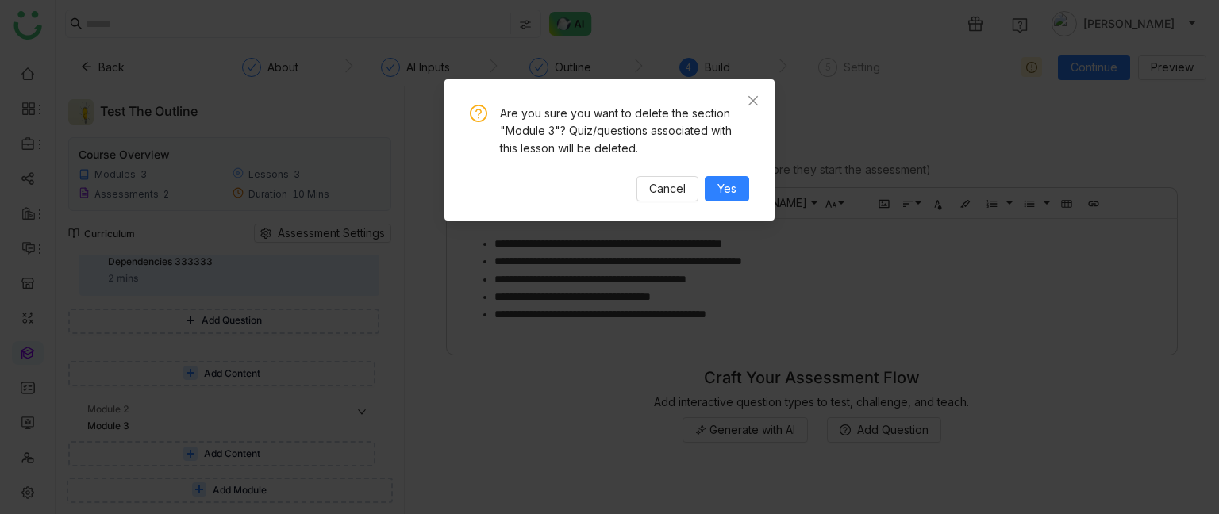 The height and width of the screenshot is (514, 1219). I want to click on button: Close, so click(753, 101).